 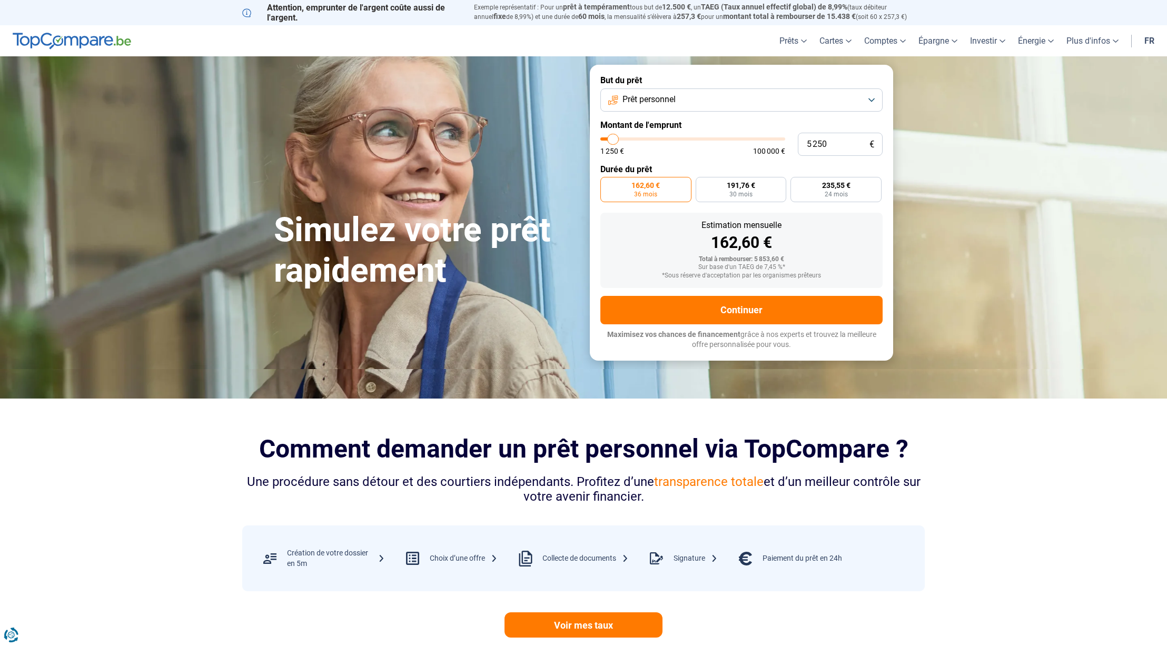 I want to click on div: Une procédure sans détour et des courtiers indépendants. Profitez d’une et d’un meilleur contrôle..., so click(x=584, y=490).